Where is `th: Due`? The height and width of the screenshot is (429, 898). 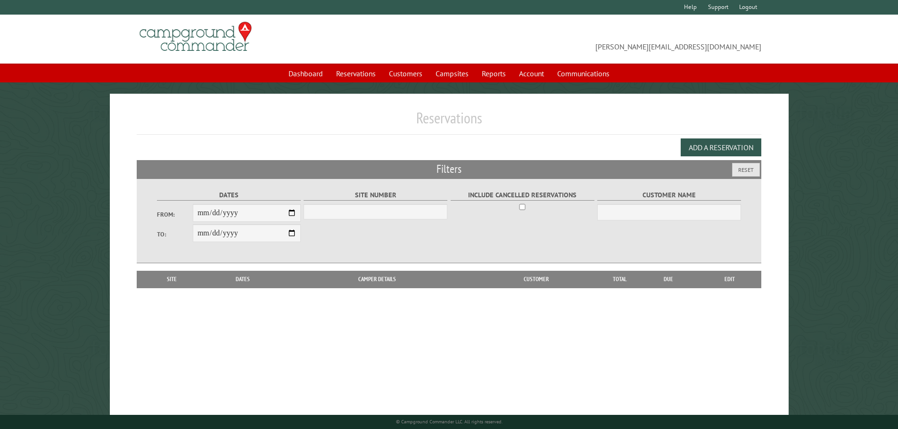
th: Due is located at coordinates (668, 279).